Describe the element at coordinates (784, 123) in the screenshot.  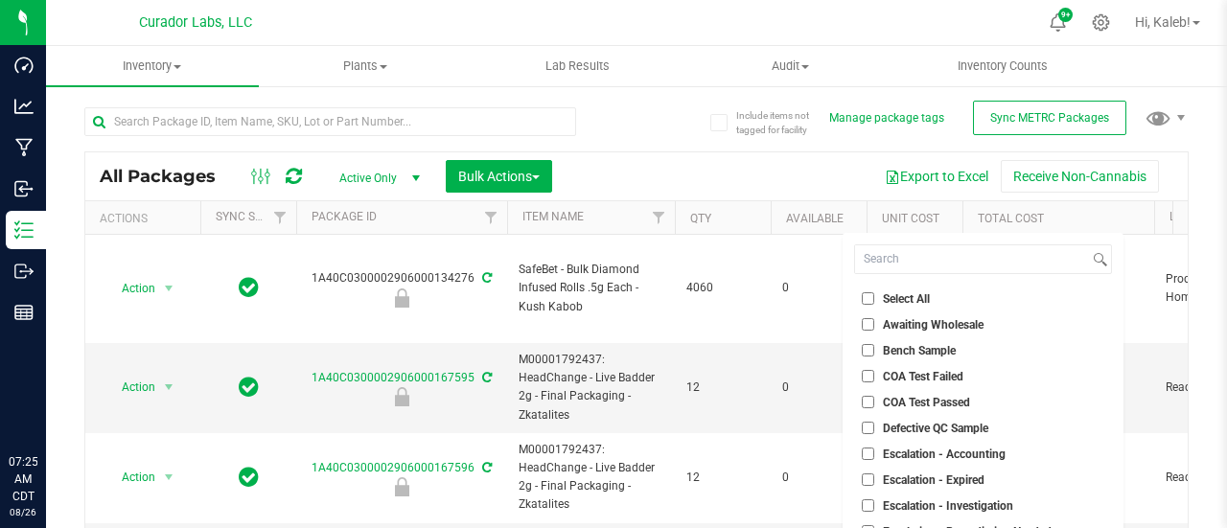
I see `span: Include items not tagged for facility` at that location.